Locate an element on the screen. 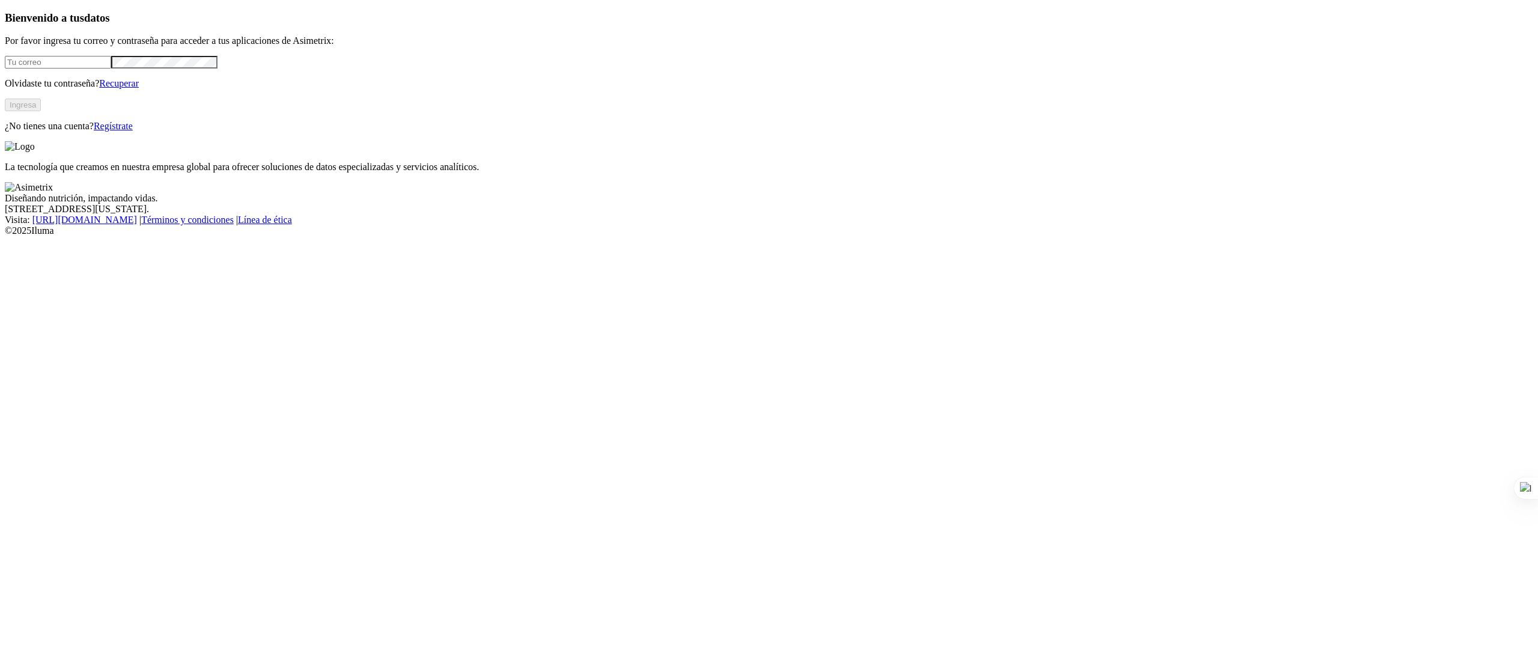 The width and height of the screenshot is (1538, 672). button: Ingresa is located at coordinates (23, 105).